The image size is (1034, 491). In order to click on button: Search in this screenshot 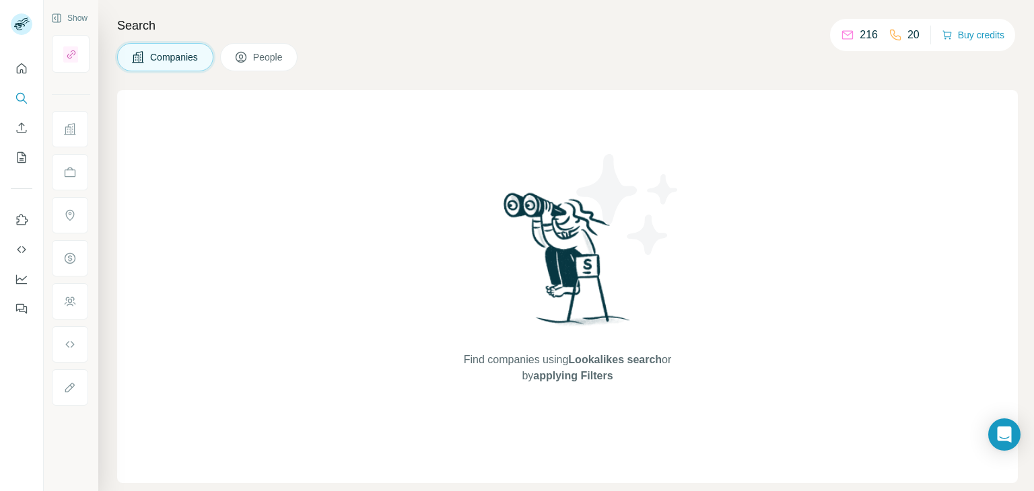, I will do `click(22, 98)`.